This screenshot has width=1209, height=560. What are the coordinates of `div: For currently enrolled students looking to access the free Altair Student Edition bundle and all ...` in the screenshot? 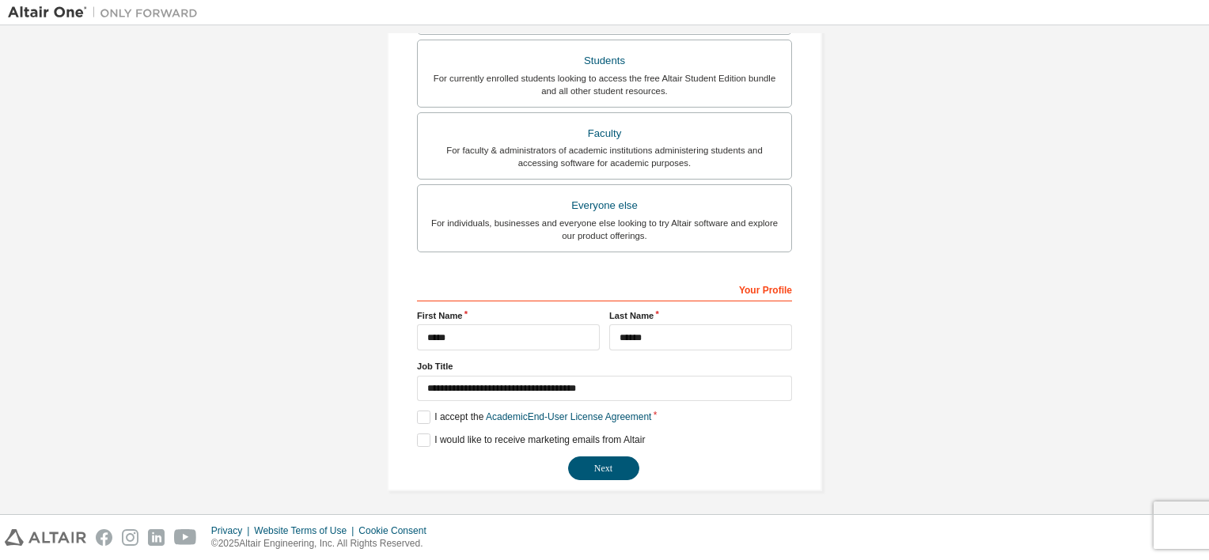 It's located at (605, 85).